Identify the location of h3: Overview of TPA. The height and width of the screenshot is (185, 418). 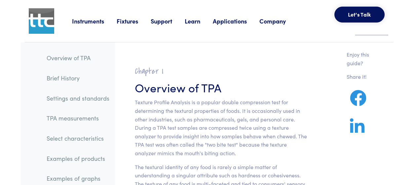
(221, 87).